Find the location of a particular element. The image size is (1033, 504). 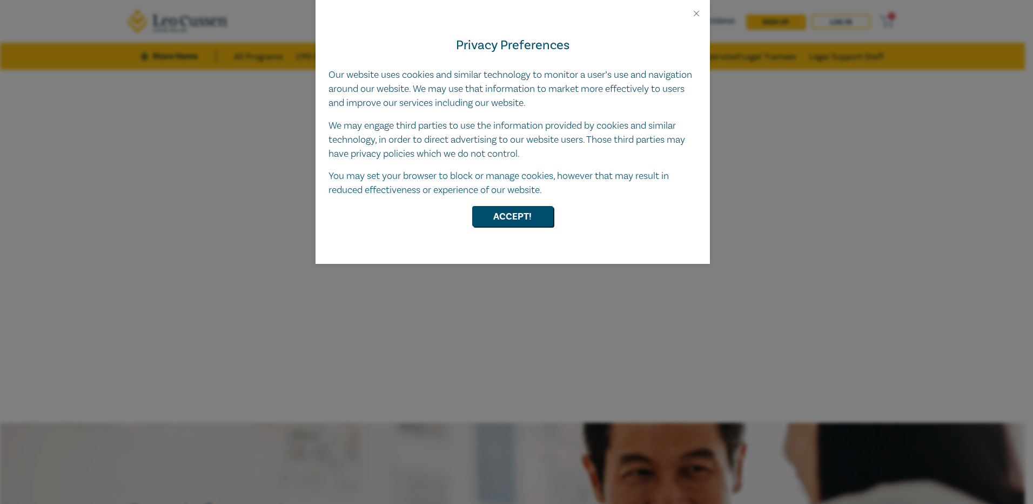

p: We may engage third parties to use the information provided by cookies and similar technology, in... is located at coordinates (513, 140).